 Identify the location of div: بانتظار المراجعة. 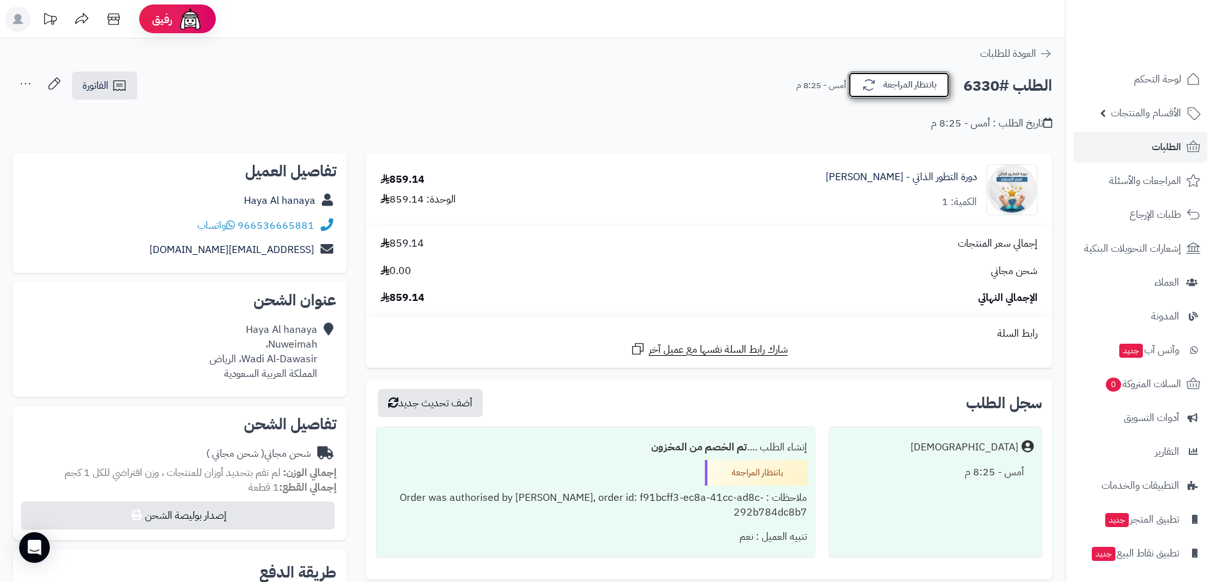
(756, 472).